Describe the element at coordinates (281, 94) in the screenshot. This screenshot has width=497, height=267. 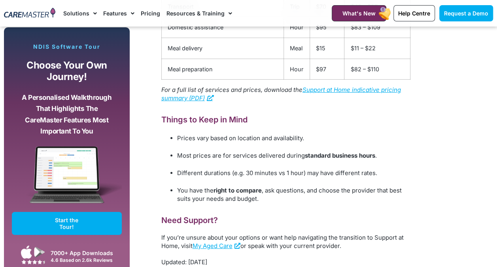
I see `a: Support at Home indicative pricing summary (PDF)` at that location.